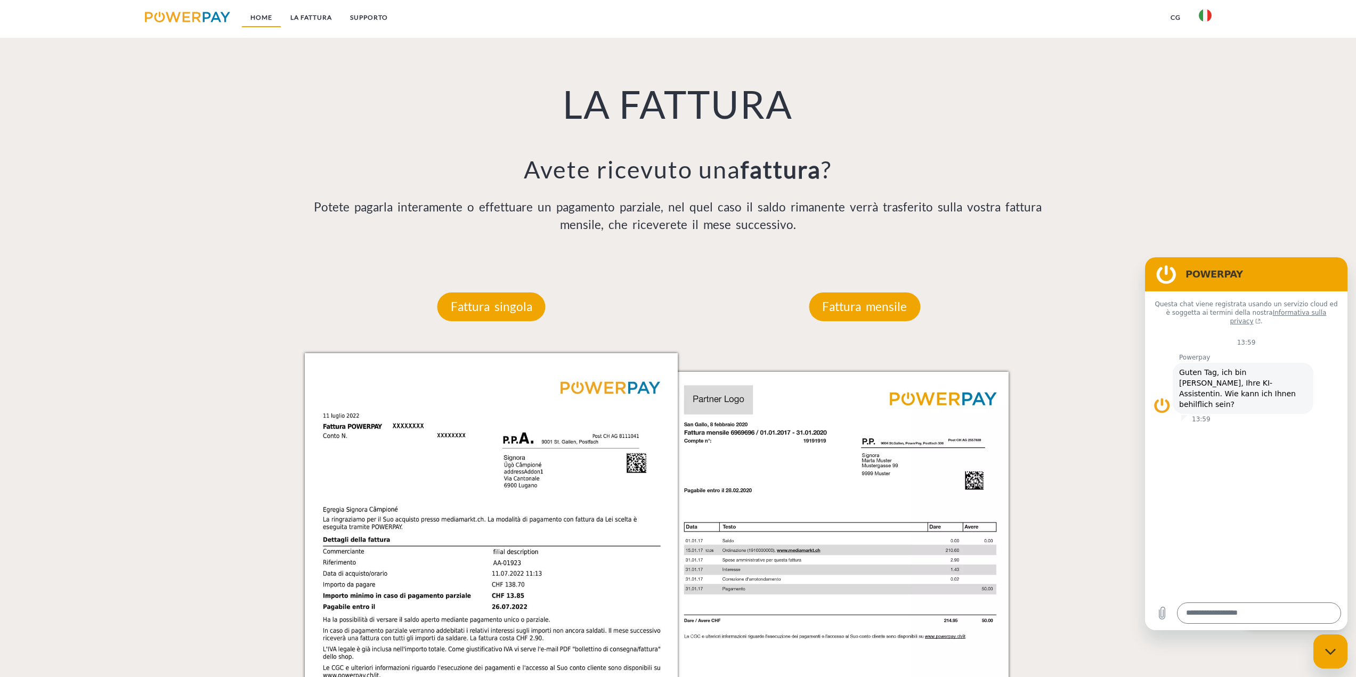  What do you see at coordinates (491, 307) in the screenshot?
I see `p: Fattura singola` at bounding box center [491, 307].